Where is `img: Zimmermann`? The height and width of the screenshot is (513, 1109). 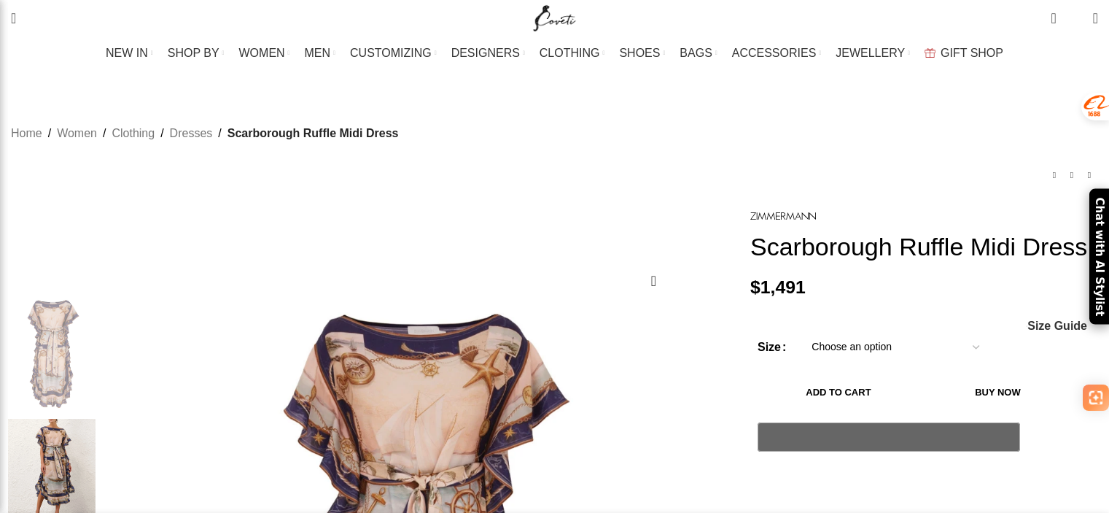
img: Zimmermann is located at coordinates (783, 216).